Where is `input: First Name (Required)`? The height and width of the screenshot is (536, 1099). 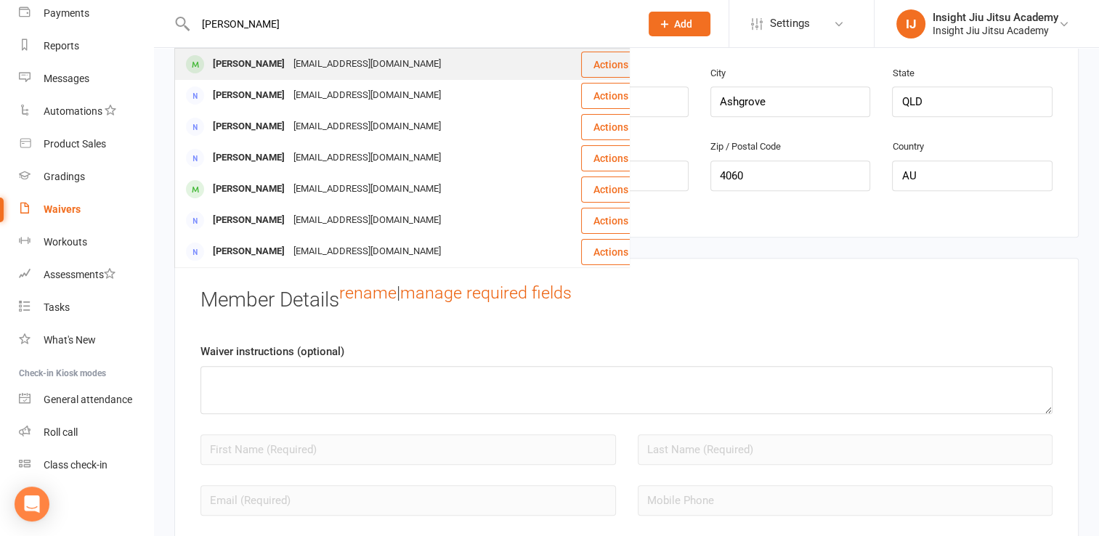 input: First Name (Required) is located at coordinates (408, 450).